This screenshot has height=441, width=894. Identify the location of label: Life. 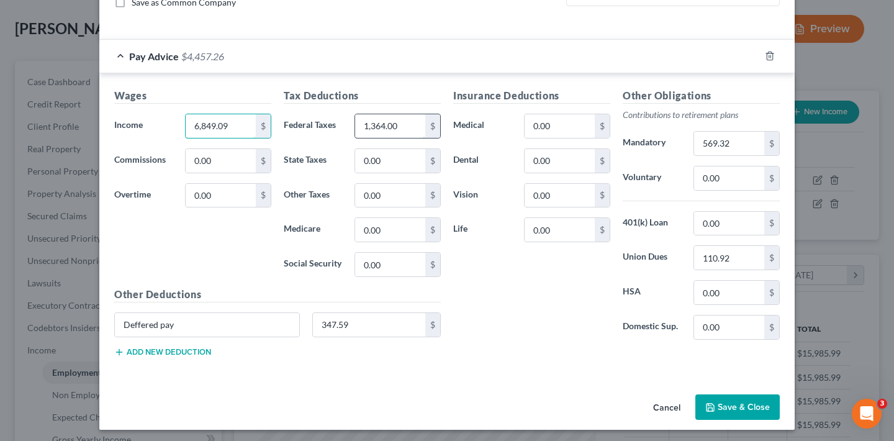
(482, 230).